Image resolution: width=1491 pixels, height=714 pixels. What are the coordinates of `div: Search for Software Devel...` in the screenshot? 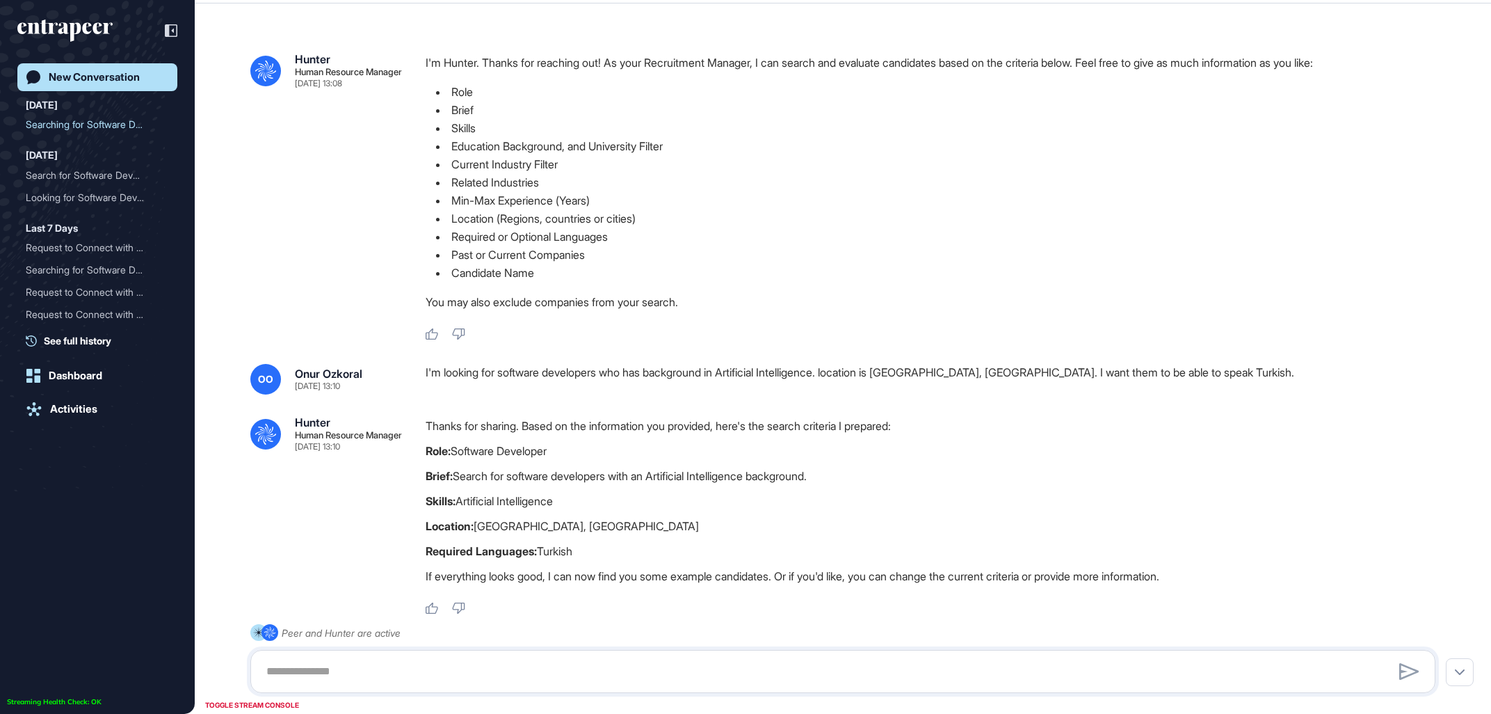 It's located at (92, 175).